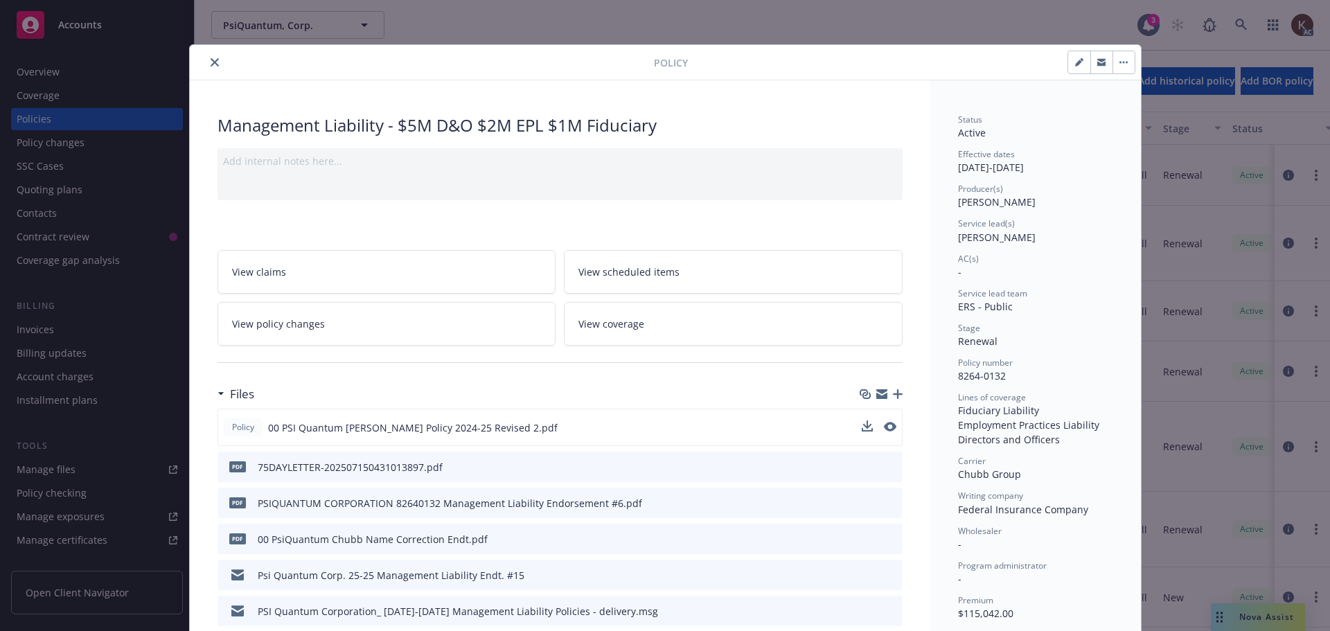 The height and width of the screenshot is (631, 1330). What do you see at coordinates (373, 539) in the screenshot?
I see `div: 00 PsiQuantum Chubb Name Correction Endt.pdf` at bounding box center [373, 539].